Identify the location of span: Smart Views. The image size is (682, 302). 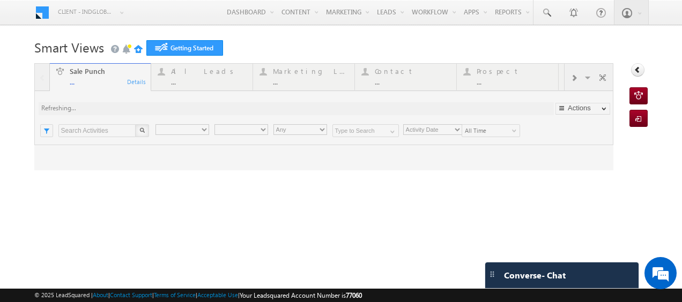
(69, 47).